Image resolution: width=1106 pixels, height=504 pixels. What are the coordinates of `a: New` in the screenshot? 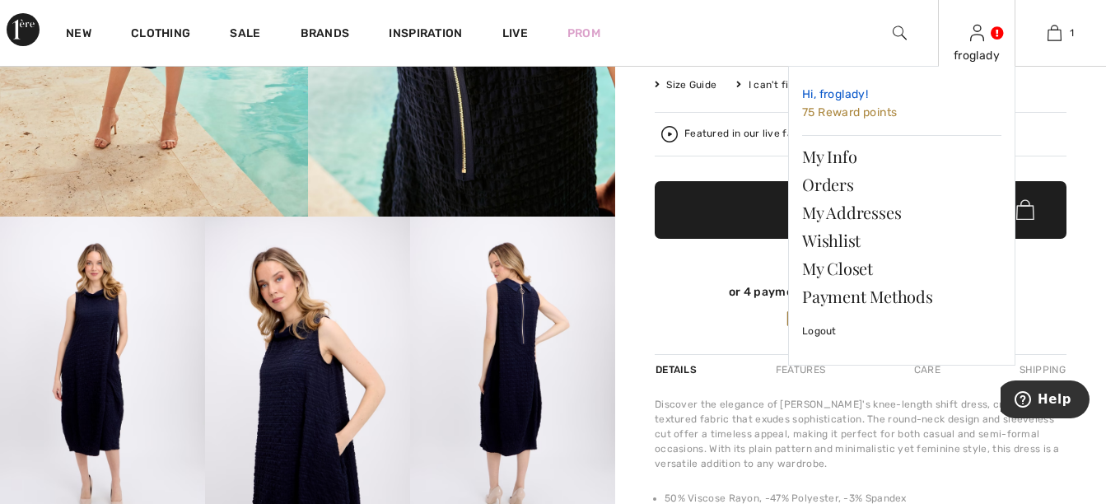 It's located at (78, 35).